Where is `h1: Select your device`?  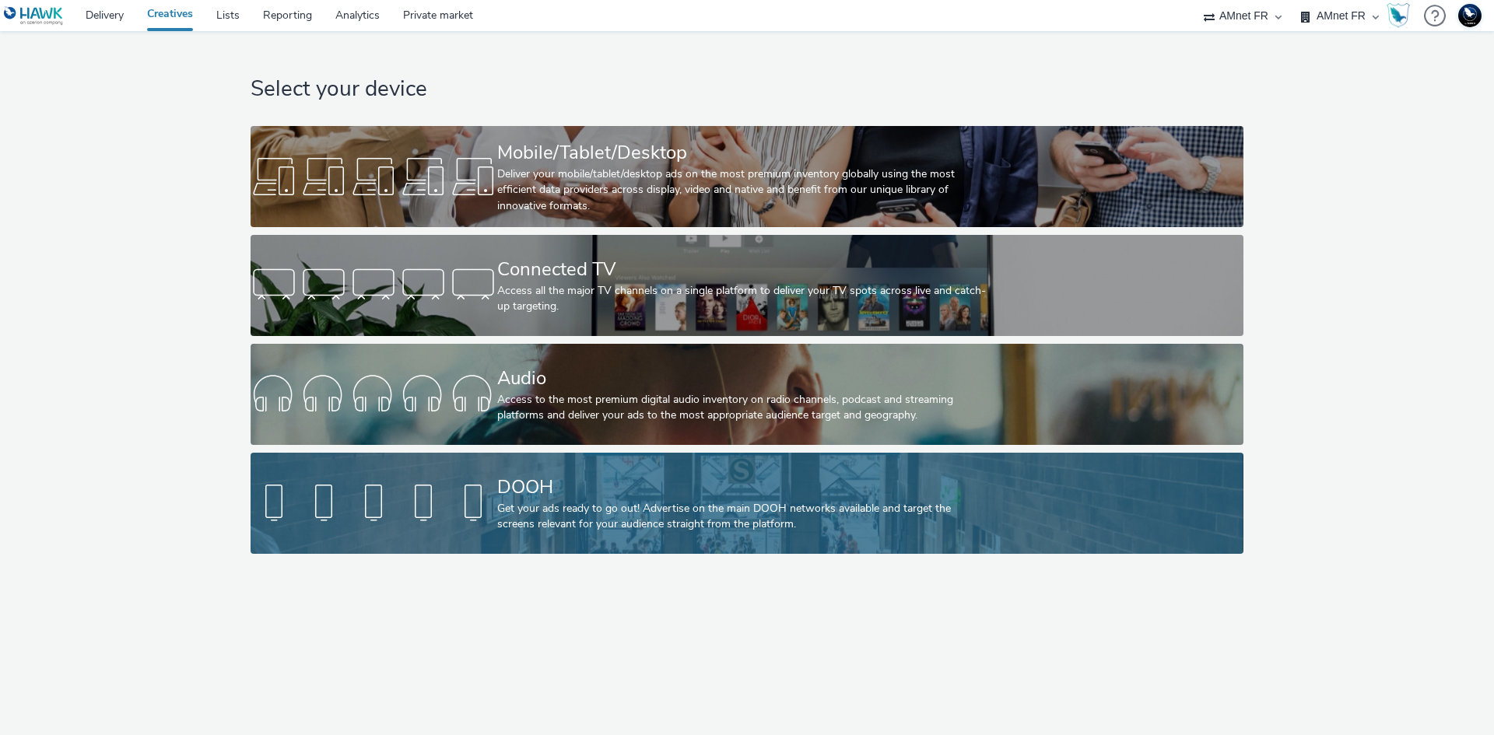 h1: Select your device is located at coordinates (746, 90).